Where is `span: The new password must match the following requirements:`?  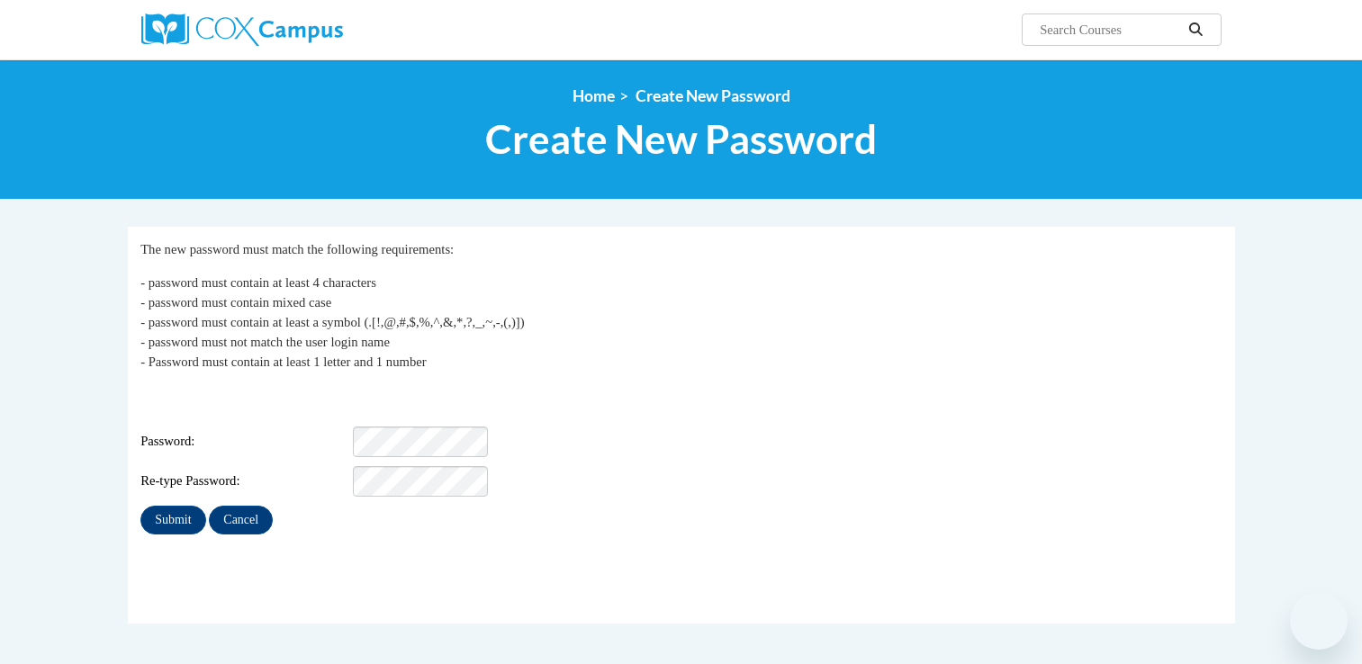
span: The new password must match the following requirements: is located at coordinates (297, 249).